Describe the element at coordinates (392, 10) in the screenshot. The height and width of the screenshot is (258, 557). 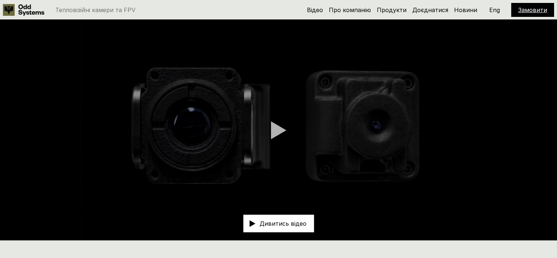
I see `a: Продукти` at that location.